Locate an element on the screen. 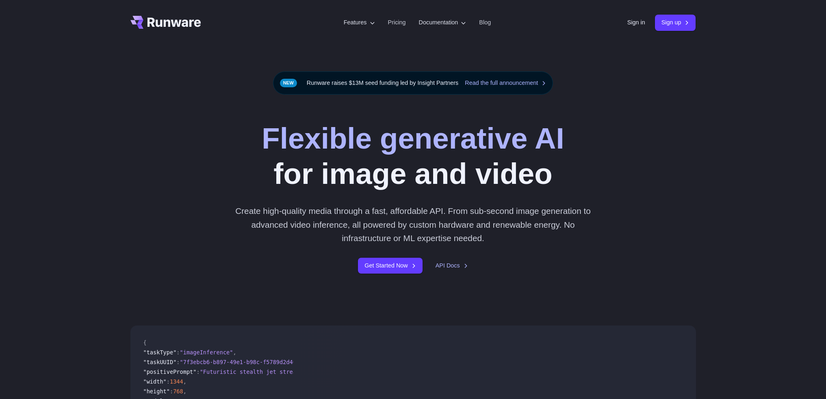 This screenshot has height=399, width=826. span: "taskType" is located at coordinates (160, 353).